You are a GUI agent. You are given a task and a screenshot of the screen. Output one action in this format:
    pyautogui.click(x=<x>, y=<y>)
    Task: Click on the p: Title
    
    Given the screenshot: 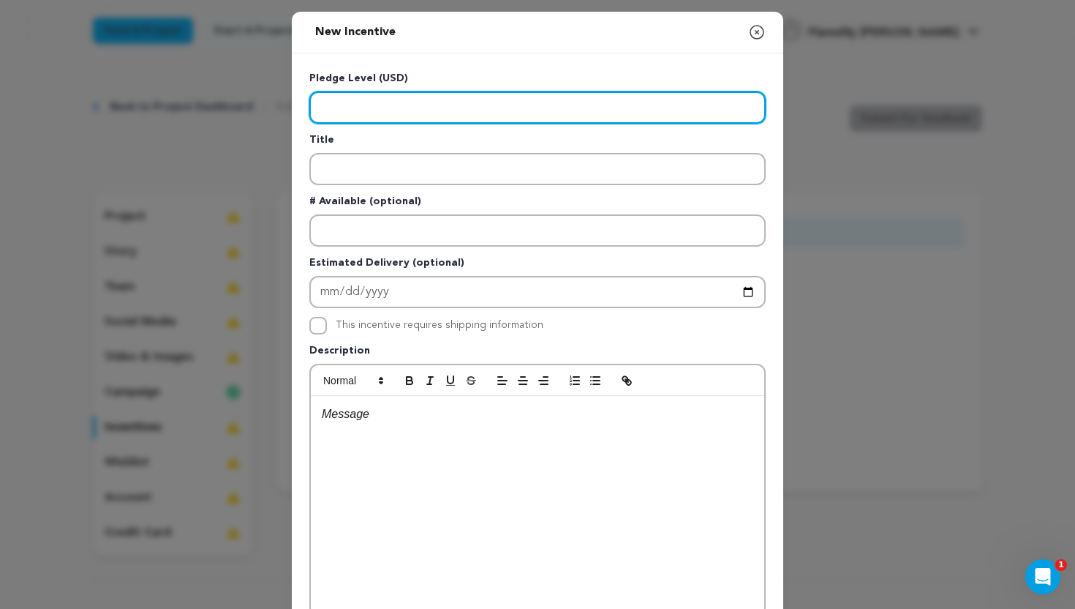 What is the action you would take?
    pyautogui.click(x=538, y=143)
    